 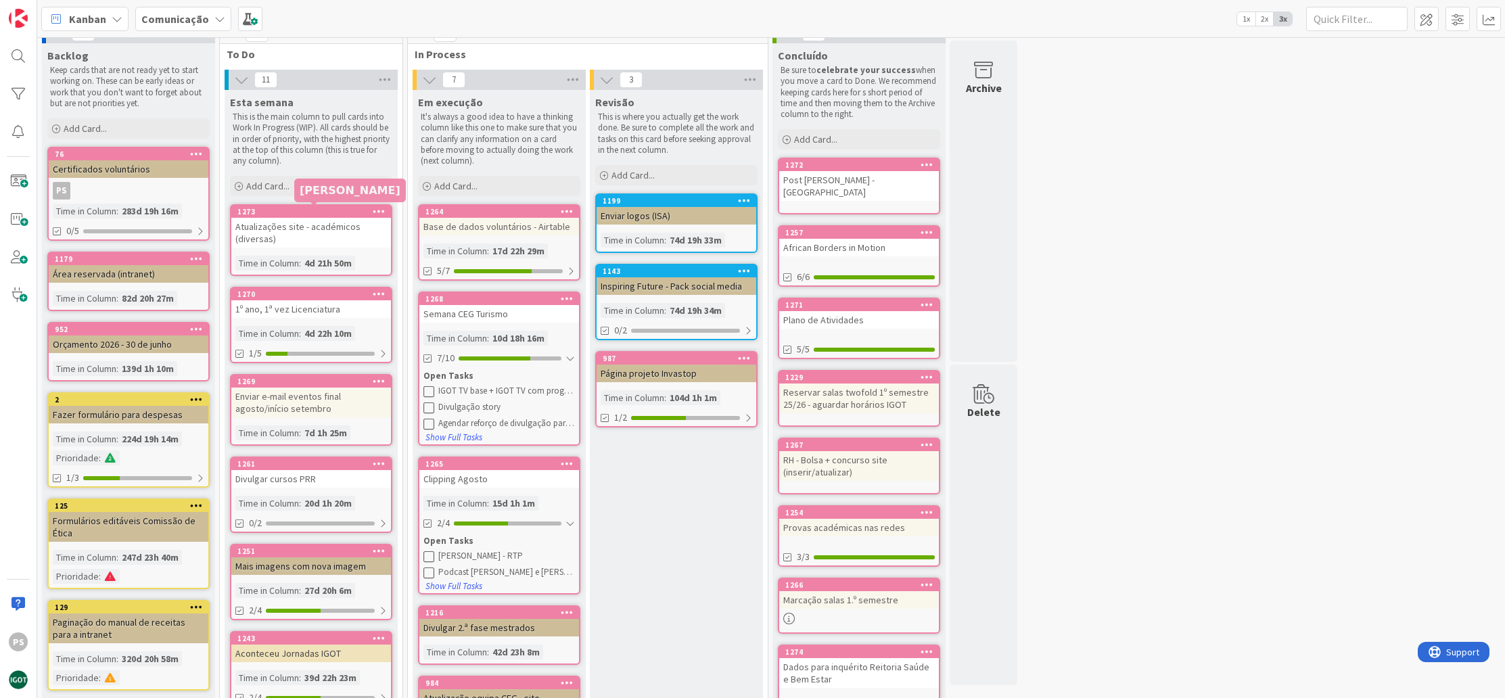 I want to click on div: 1273Atualizações site - académicos (diversas), so click(x=311, y=227).